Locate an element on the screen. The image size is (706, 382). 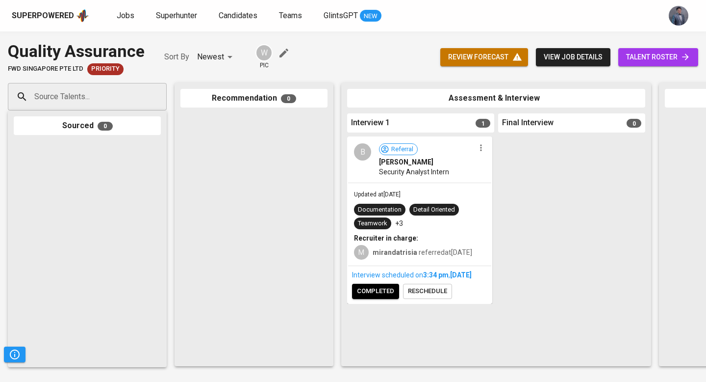
span: review forecast is located at coordinates (484, 57).